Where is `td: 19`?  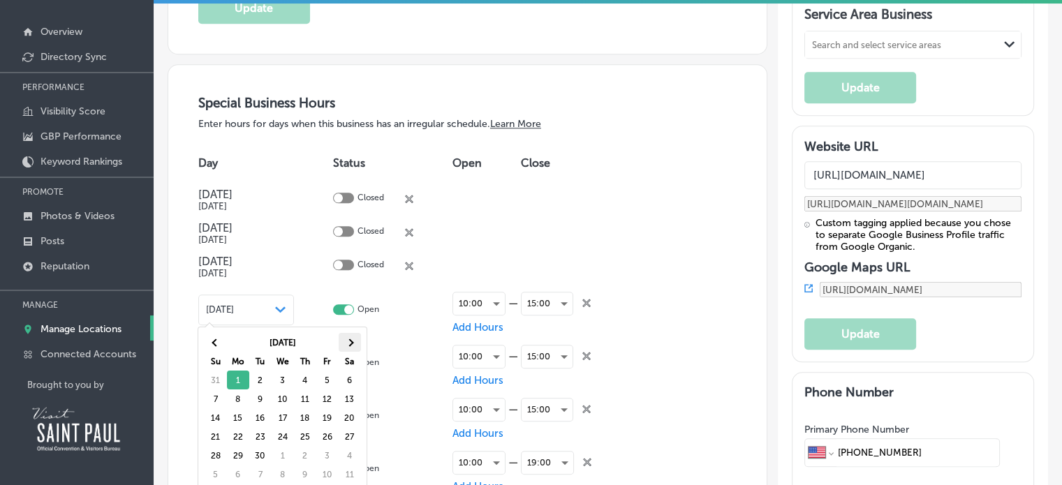 td: 19 is located at coordinates (328, 418).